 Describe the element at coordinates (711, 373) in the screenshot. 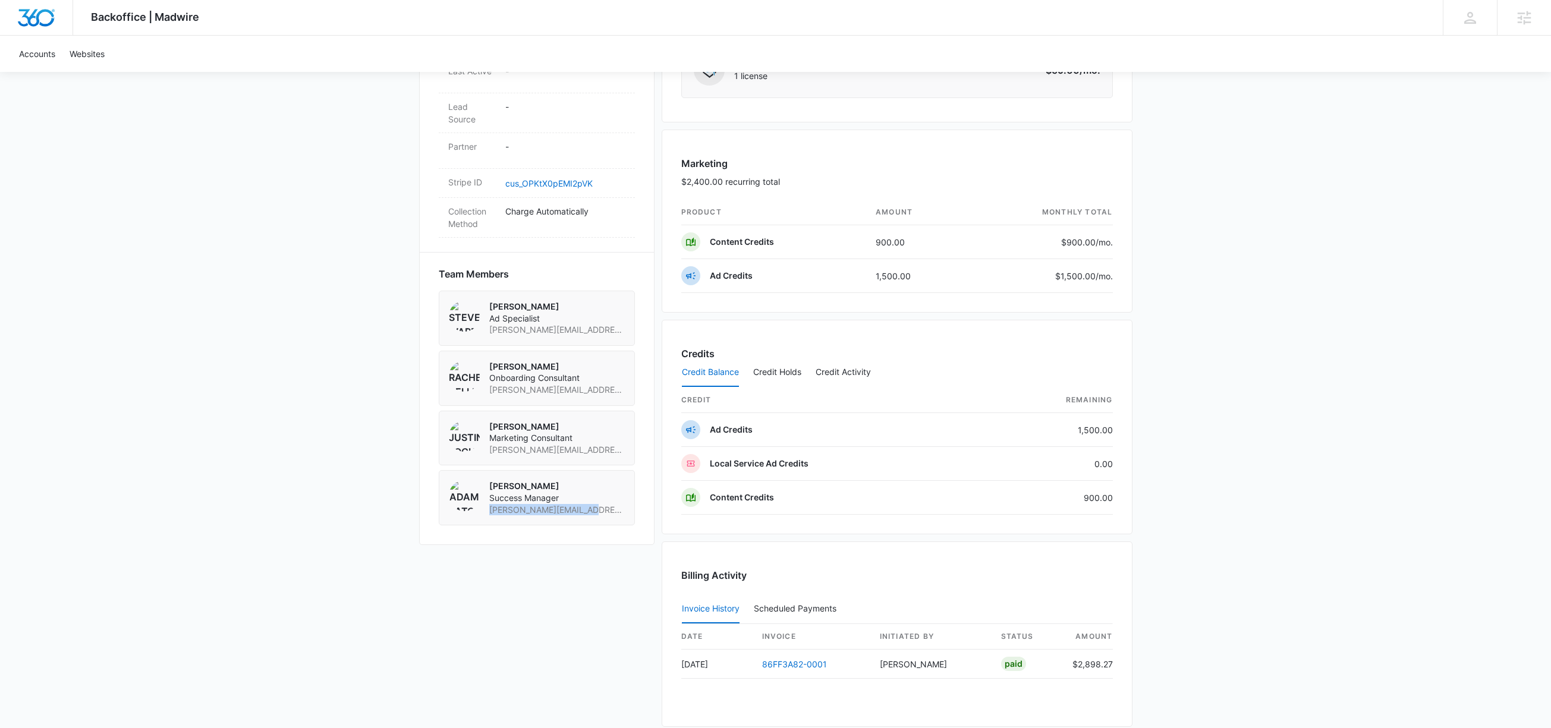

I see `button: Credit Balance` at that location.